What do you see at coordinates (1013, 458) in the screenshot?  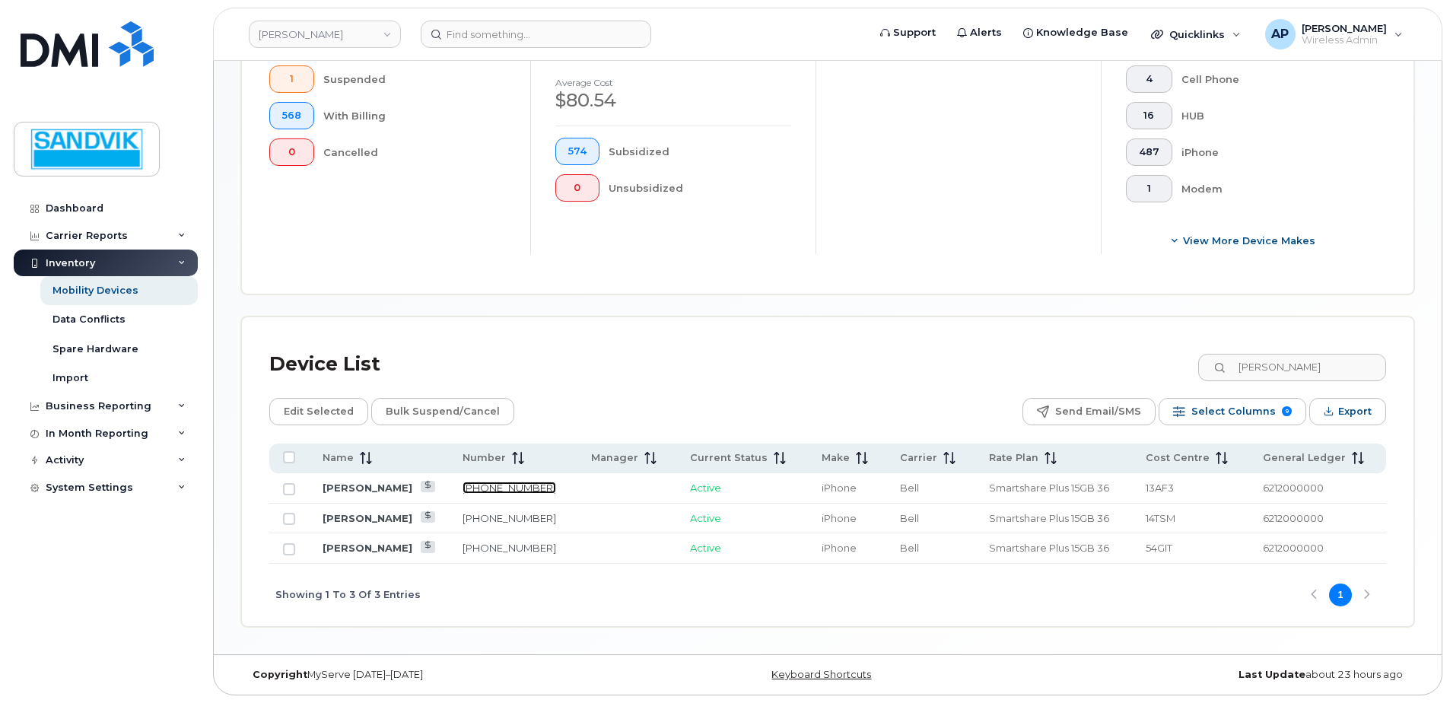 I see `span: Rate Plan` at bounding box center [1013, 458].